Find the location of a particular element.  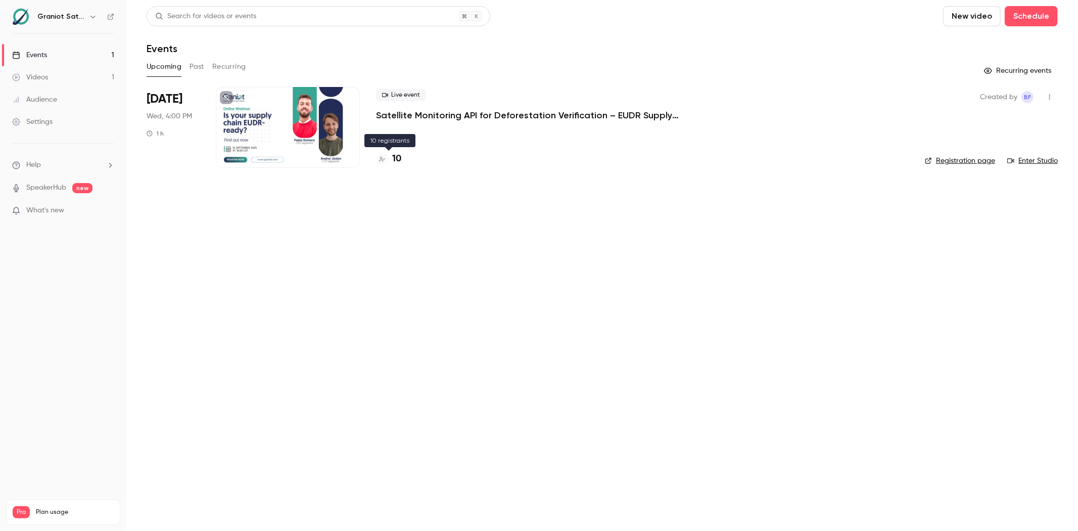

span: Plan usage is located at coordinates (75, 512).